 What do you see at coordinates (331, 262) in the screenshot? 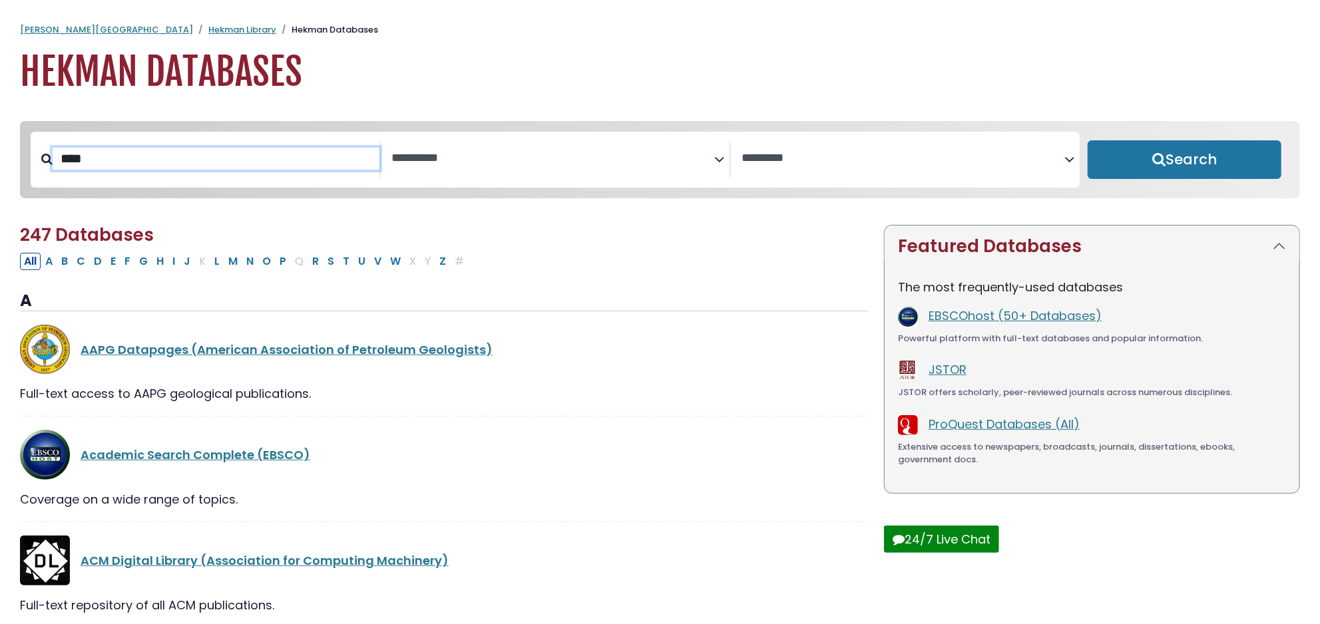
I see `button: Filter Results S` at bounding box center [331, 262].